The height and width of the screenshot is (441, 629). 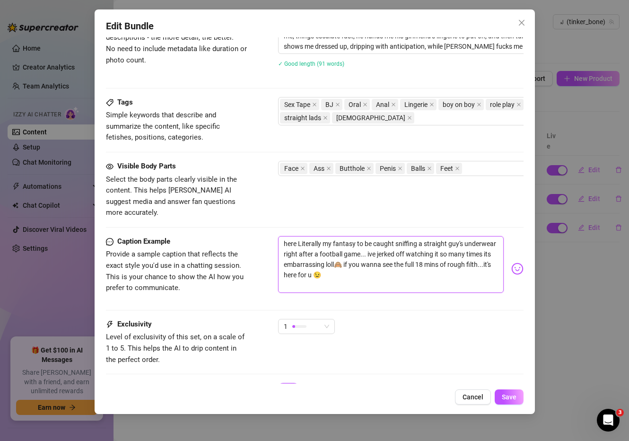 What do you see at coordinates (522, 23) in the screenshot?
I see `span: Close` at bounding box center [522, 23].